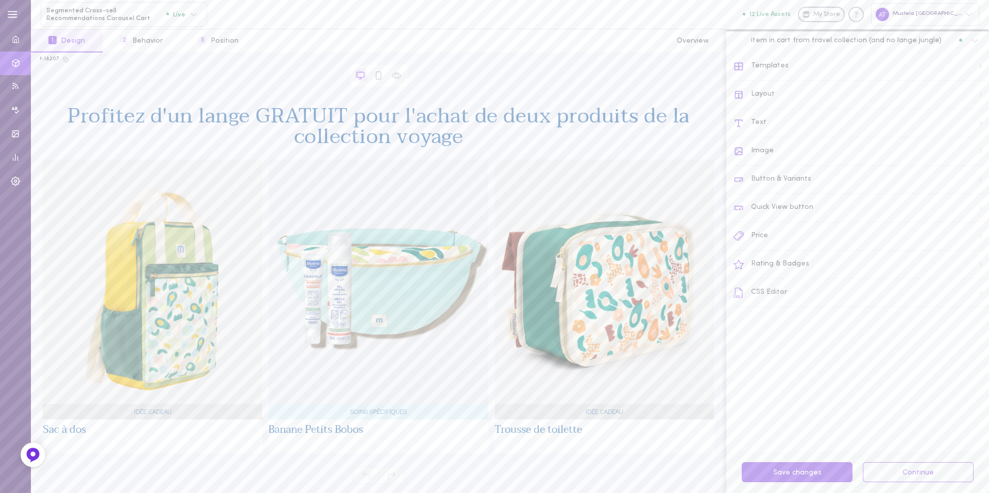  What do you see at coordinates (53, 40) in the screenshot?
I see `span: 1` at bounding box center [53, 40].